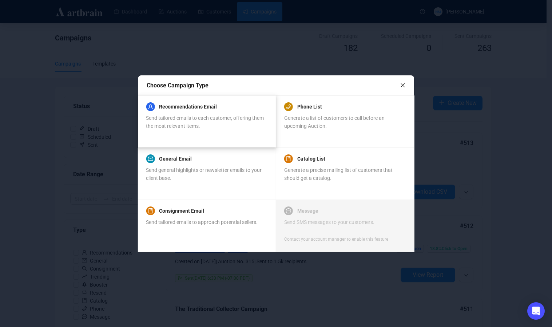  I want to click on a: Phone List, so click(310, 107).